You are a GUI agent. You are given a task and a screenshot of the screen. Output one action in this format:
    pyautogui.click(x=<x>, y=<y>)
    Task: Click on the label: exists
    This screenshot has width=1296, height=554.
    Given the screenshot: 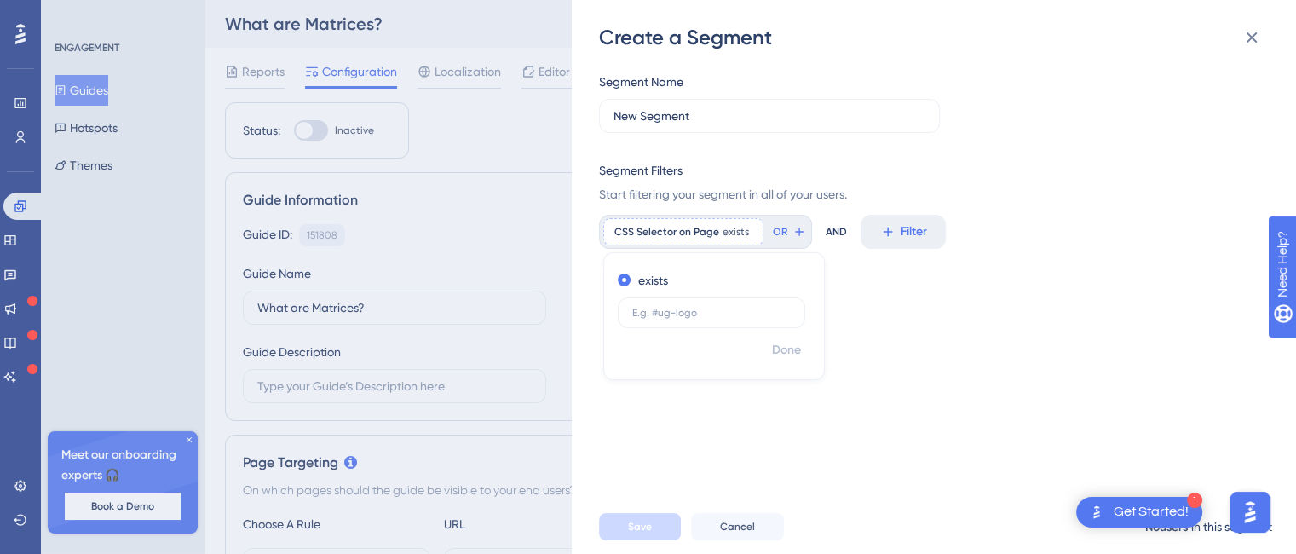 What is the action you would take?
    pyautogui.click(x=653, y=280)
    